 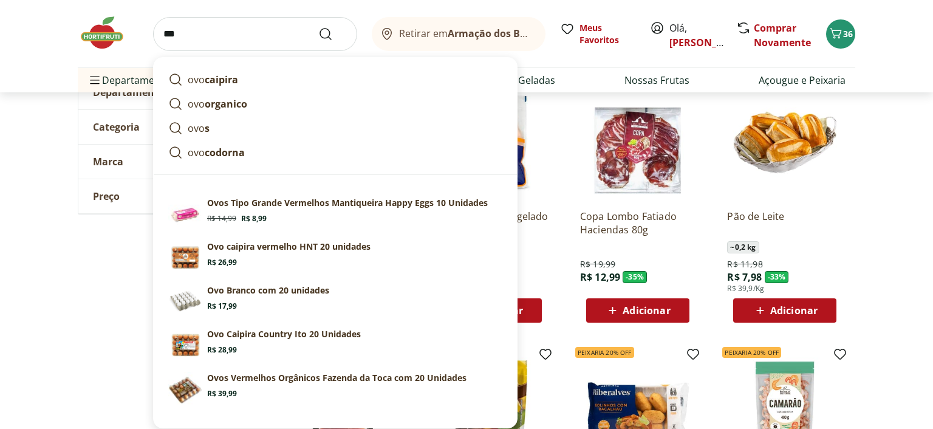 What do you see at coordinates (335, 345) in the screenshot?
I see `a: PrincipalOvo Caipira Country Ito 20 UnidadesR$ 28,99` at bounding box center [335, 345].